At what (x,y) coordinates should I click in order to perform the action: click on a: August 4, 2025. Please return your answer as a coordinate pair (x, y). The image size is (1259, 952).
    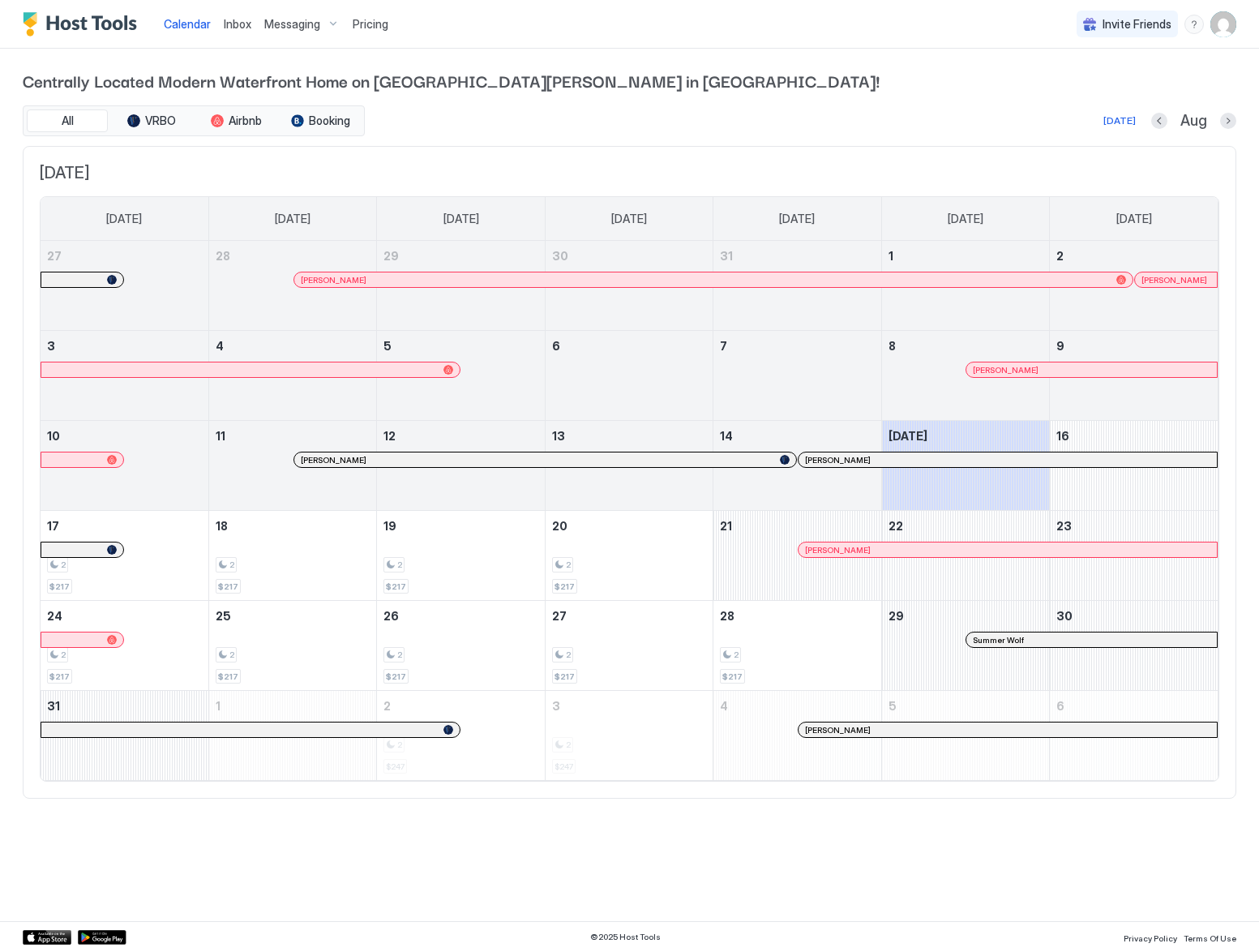
    Looking at the image, I should click on (293, 346).